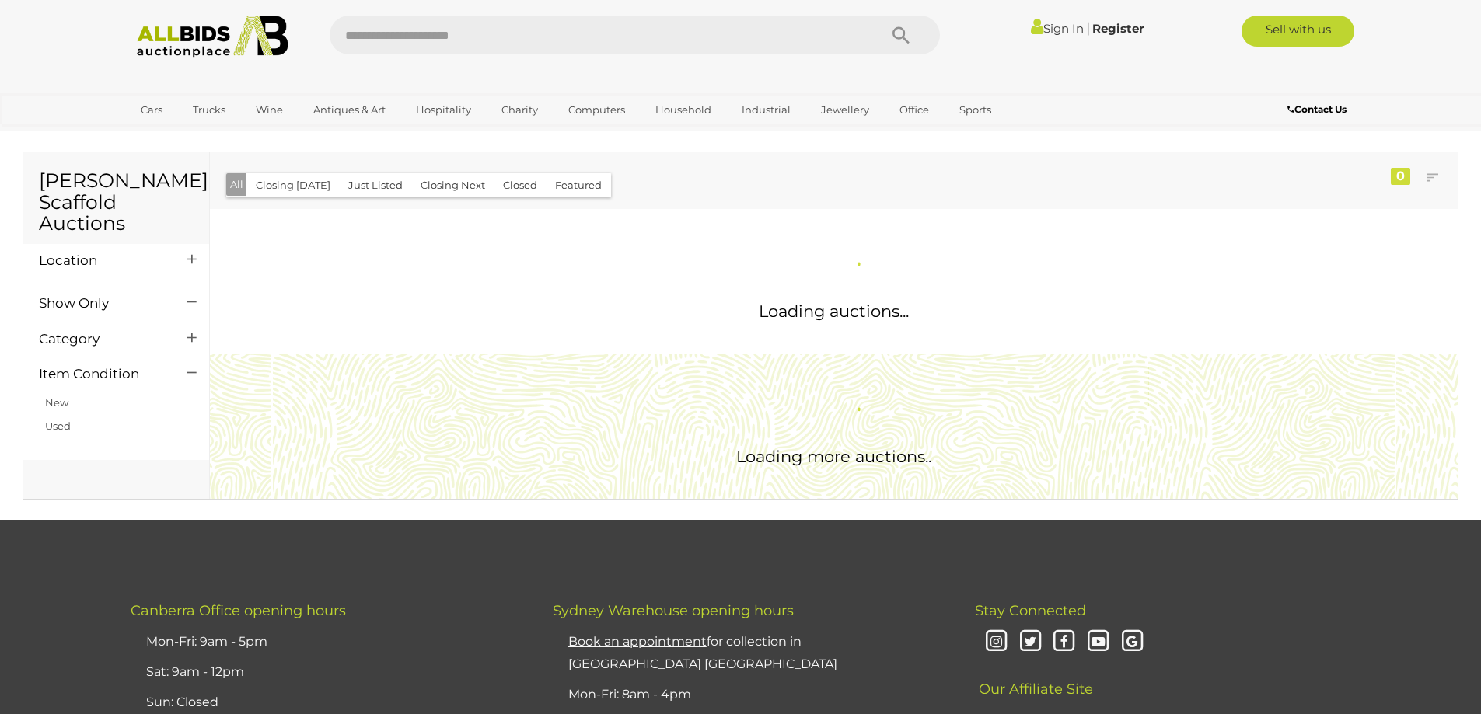  What do you see at coordinates (750, 695) in the screenshot?
I see `li: Mon-Fri: 8am - 4pm` at bounding box center [750, 695].